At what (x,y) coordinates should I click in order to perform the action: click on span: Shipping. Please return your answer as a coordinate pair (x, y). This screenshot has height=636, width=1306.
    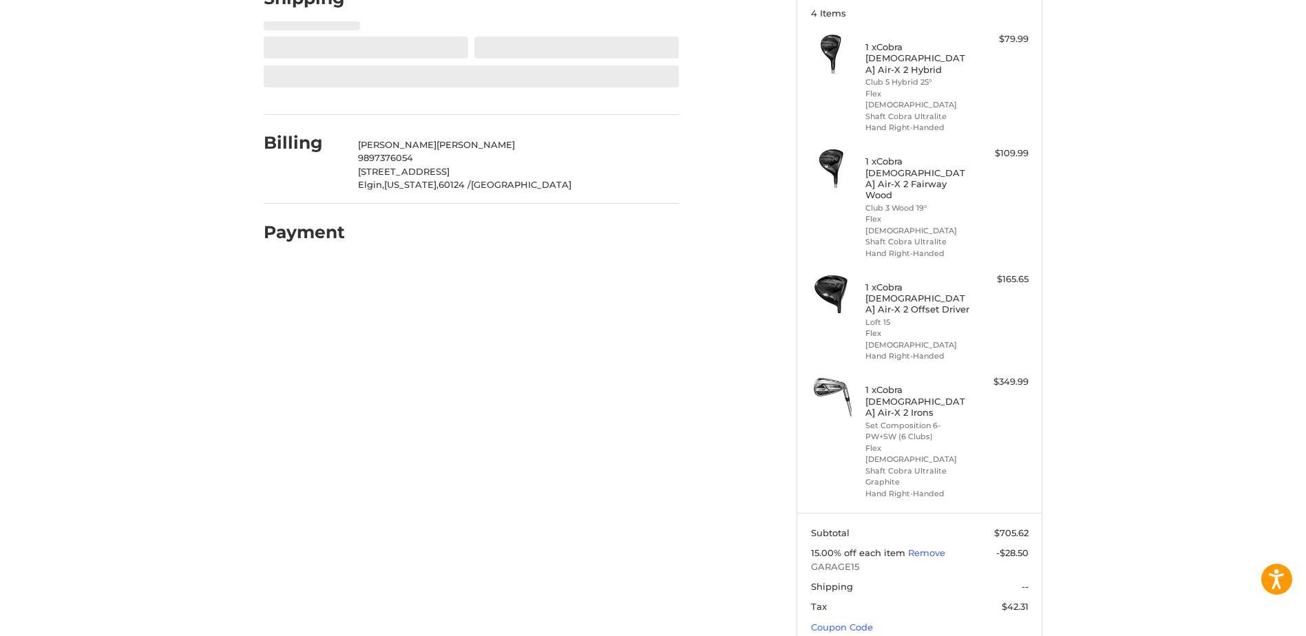
    Looking at the image, I should click on (832, 587).